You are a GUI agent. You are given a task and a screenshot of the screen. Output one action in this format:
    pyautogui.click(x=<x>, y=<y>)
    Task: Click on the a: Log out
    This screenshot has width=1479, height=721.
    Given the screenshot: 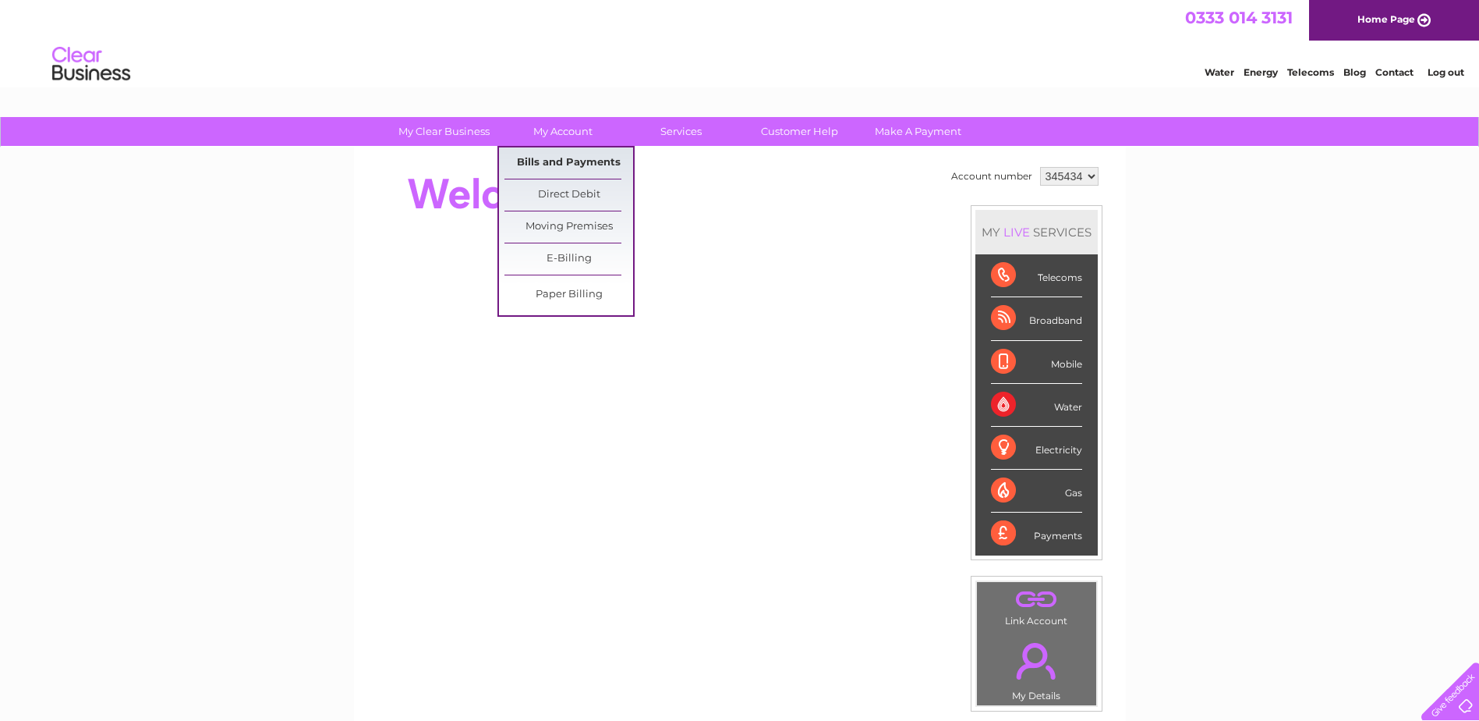 What is the action you would take?
    pyautogui.click(x=1446, y=72)
    